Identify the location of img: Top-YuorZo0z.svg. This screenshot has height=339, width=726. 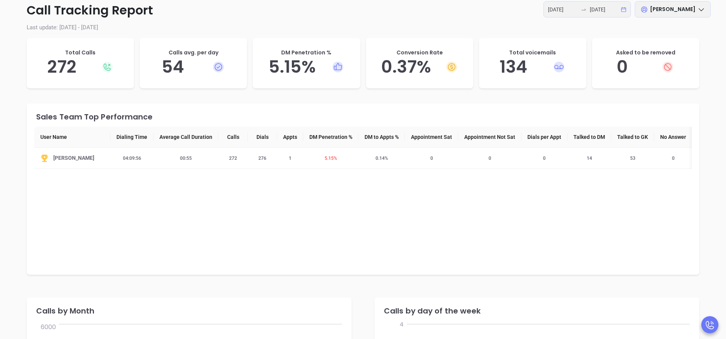
(45, 158).